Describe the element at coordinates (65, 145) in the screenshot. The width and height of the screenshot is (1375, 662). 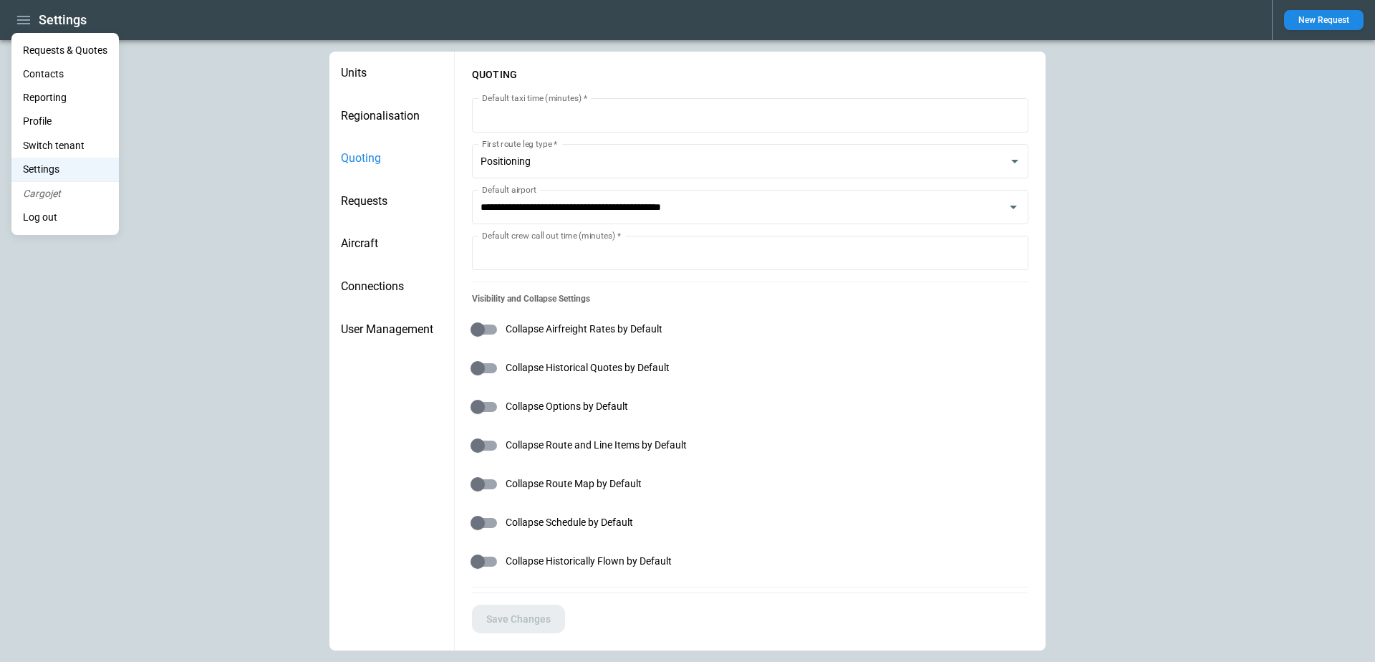
I see `li: Switch tenant` at that location.